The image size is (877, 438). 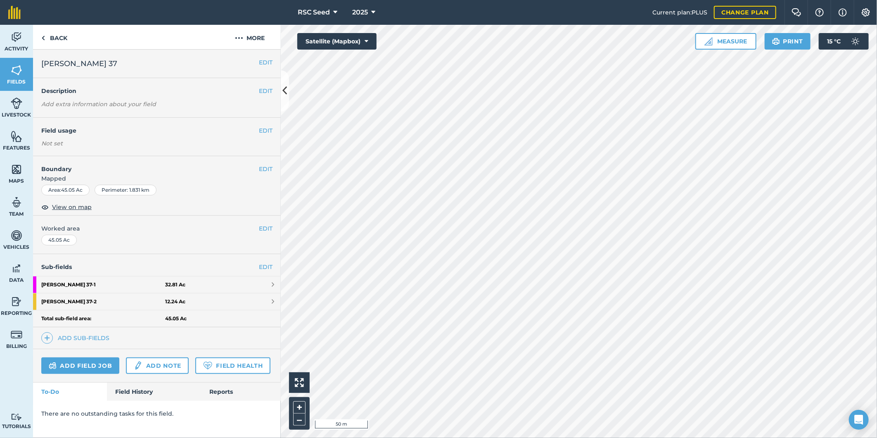 What do you see at coordinates (59, 240) in the screenshot?
I see `div: 45.05 Ac` at bounding box center [59, 240].